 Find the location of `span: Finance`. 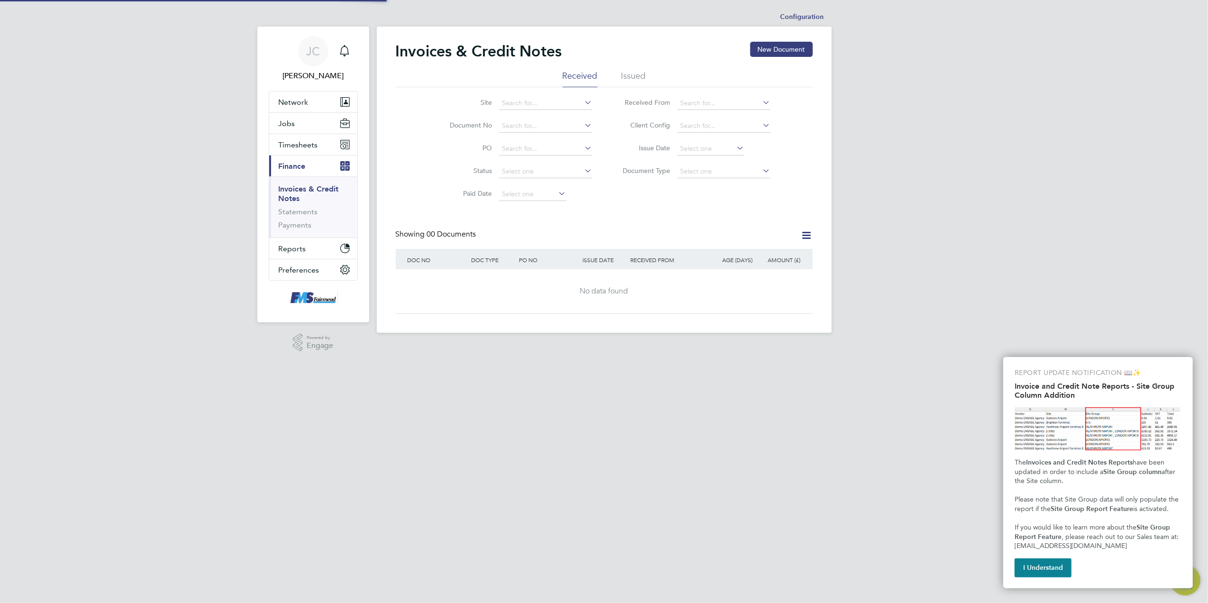

span: Finance is located at coordinates (292, 166).